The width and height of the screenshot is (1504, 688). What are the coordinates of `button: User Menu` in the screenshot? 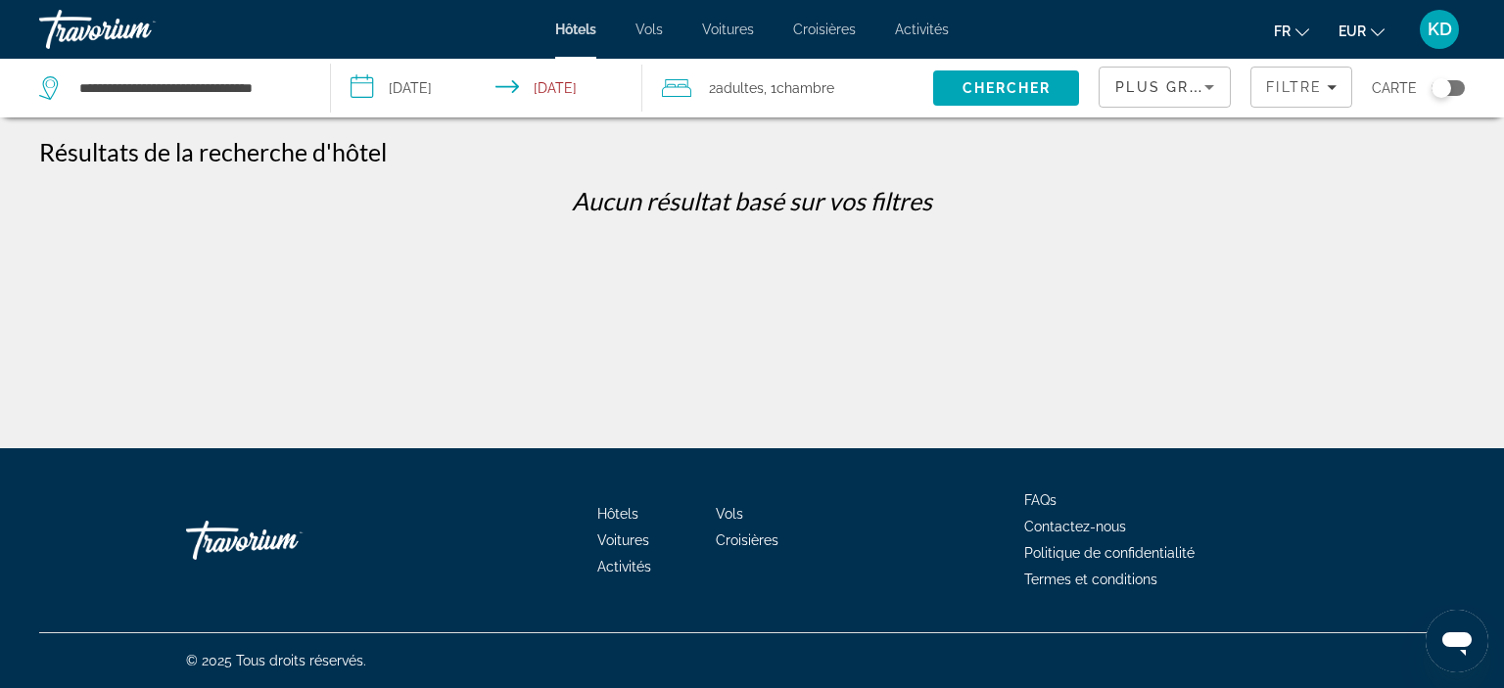 It's located at (1439, 29).